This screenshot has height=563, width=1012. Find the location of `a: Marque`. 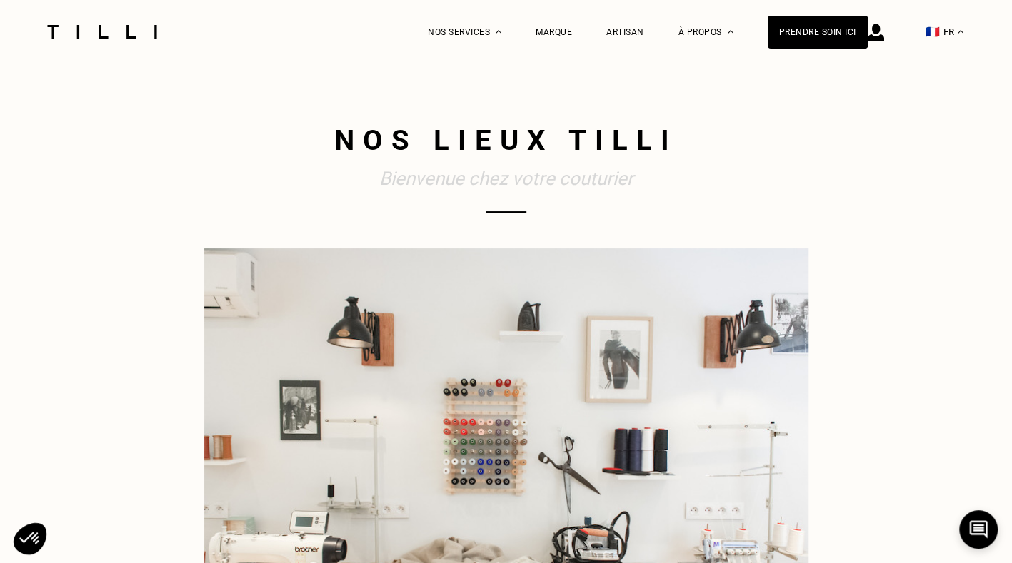

a: Marque is located at coordinates (553, 32).